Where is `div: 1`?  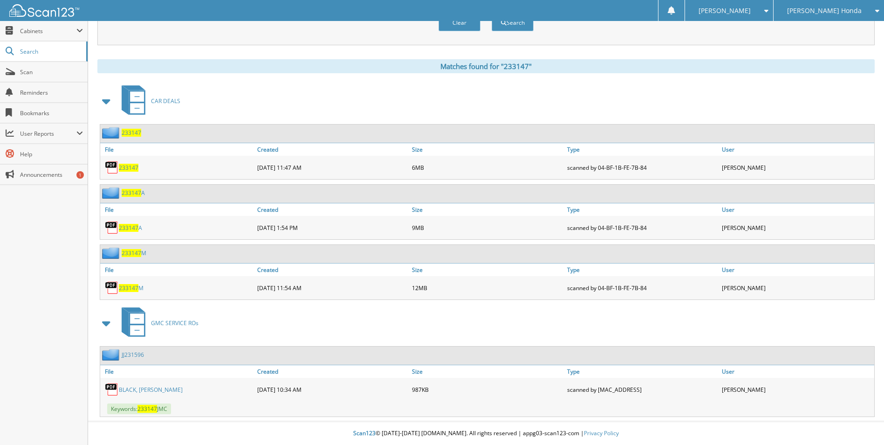 div: 1 is located at coordinates (80, 175).